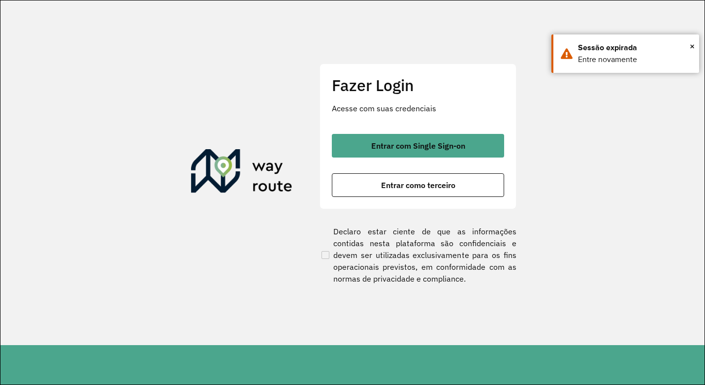 The width and height of the screenshot is (705, 385). I want to click on div: Entre novamente, so click(634, 60).